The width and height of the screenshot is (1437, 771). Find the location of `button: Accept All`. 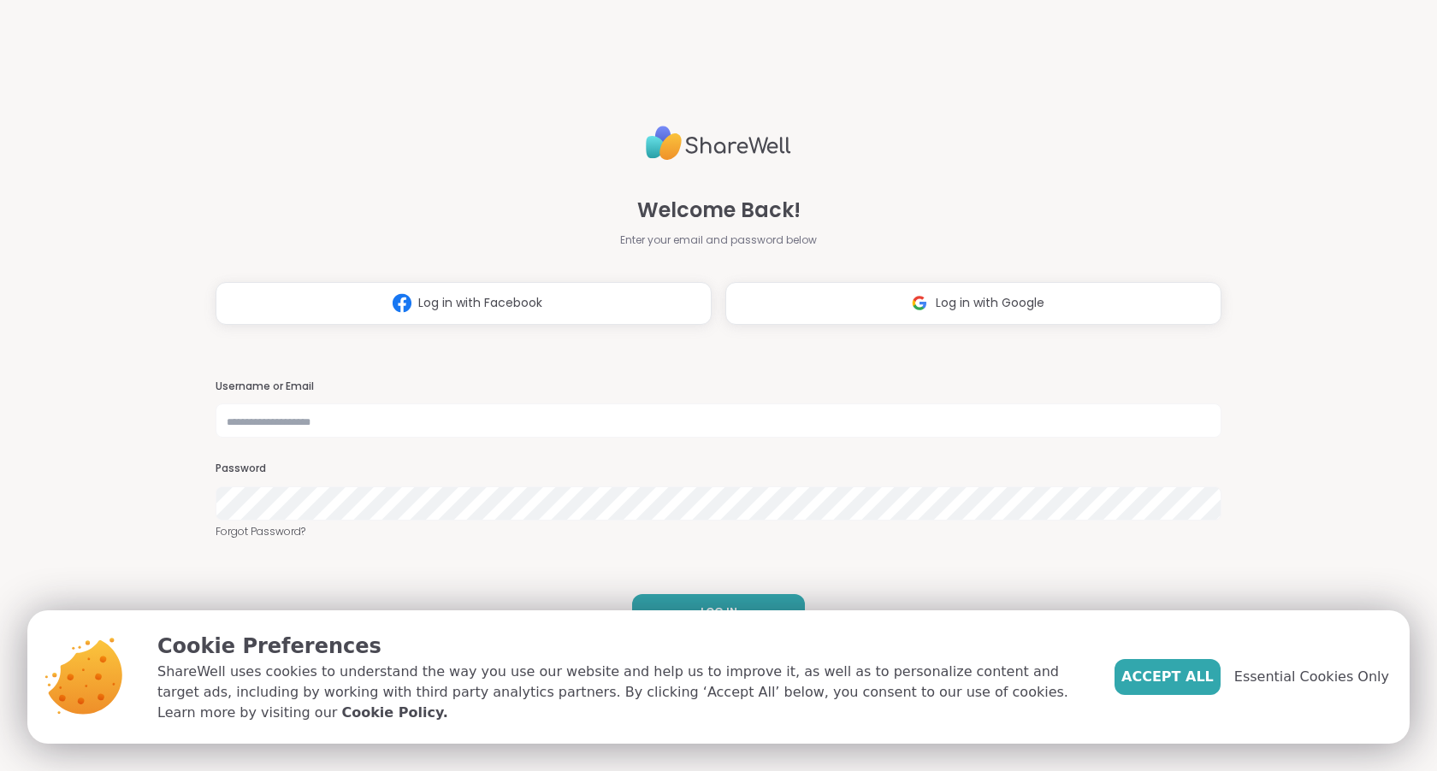

button: Accept All is located at coordinates (1167, 677).